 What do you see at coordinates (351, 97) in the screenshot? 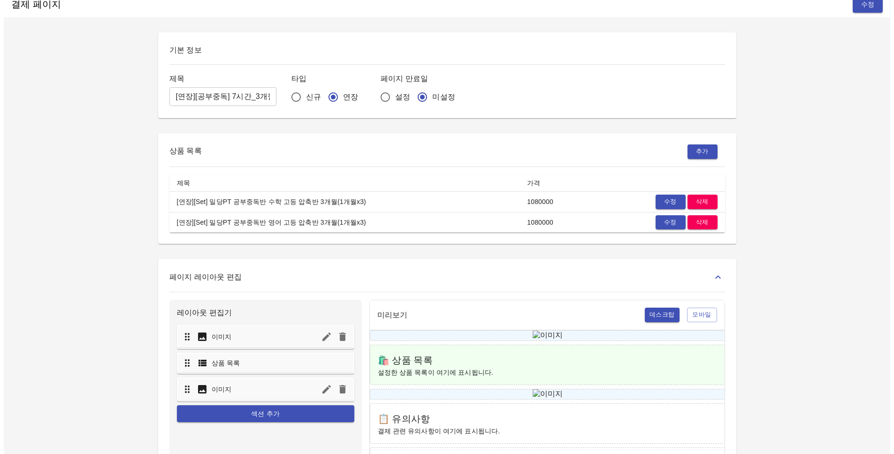
I see `span: 연장` at bounding box center [351, 97].